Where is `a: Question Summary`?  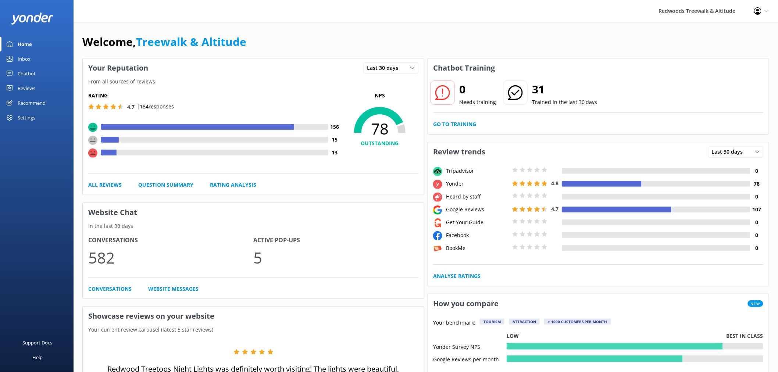
a: Question Summary is located at coordinates (166, 185).